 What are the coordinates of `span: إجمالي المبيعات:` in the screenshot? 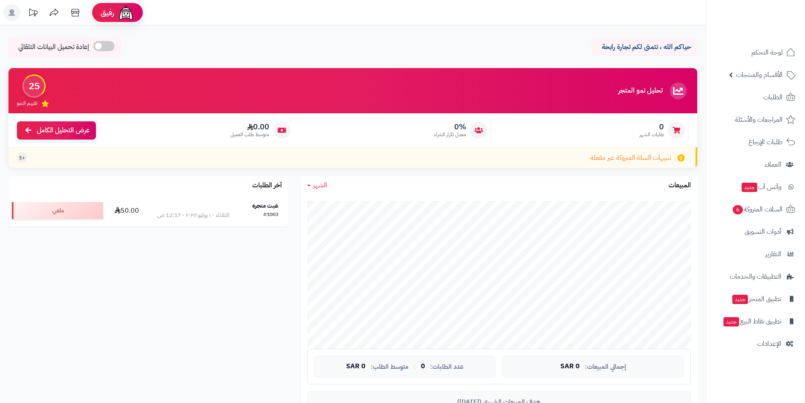 It's located at (606, 366).